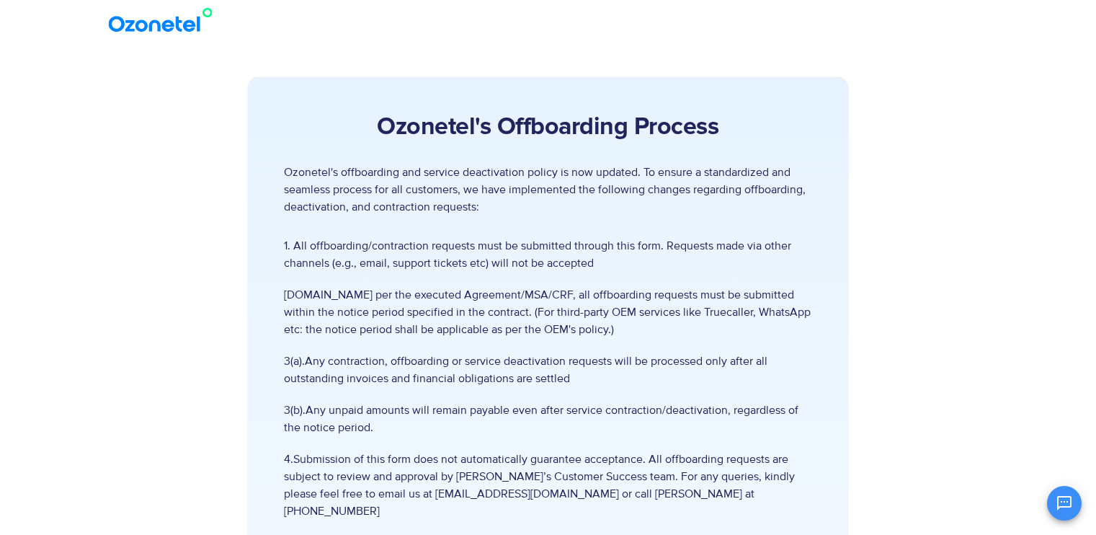 The width and height of the screenshot is (1096, 535). I want to click on button: Open chat, so click(1064, 503).